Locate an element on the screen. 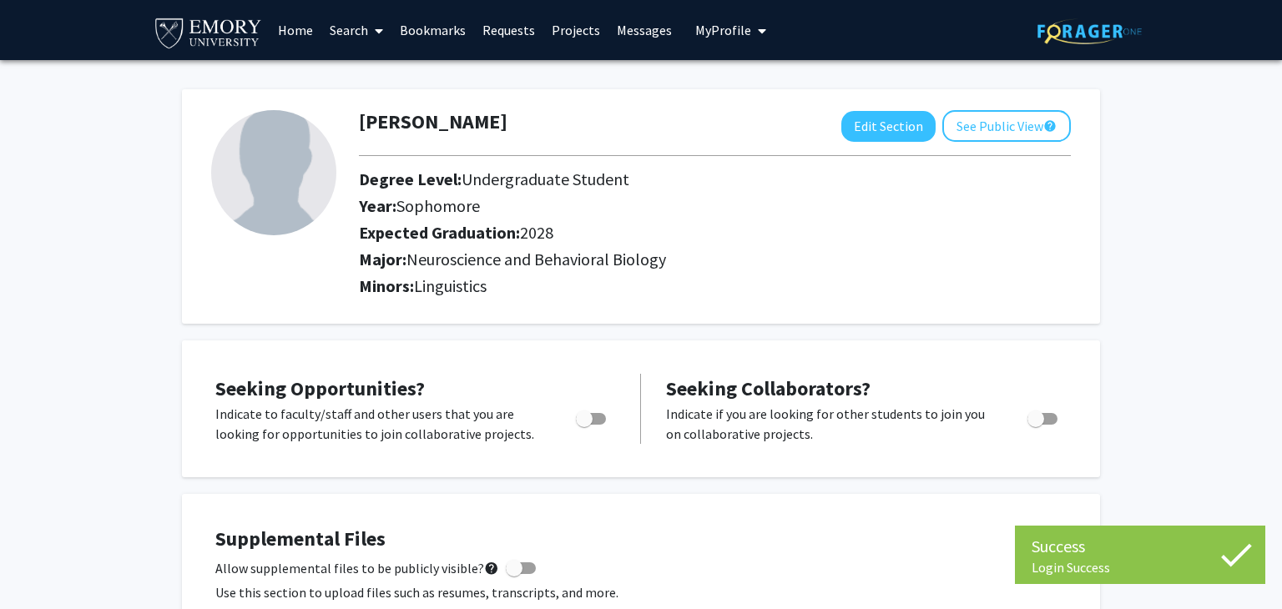  a: Projects is located at coordinates (576, 30).